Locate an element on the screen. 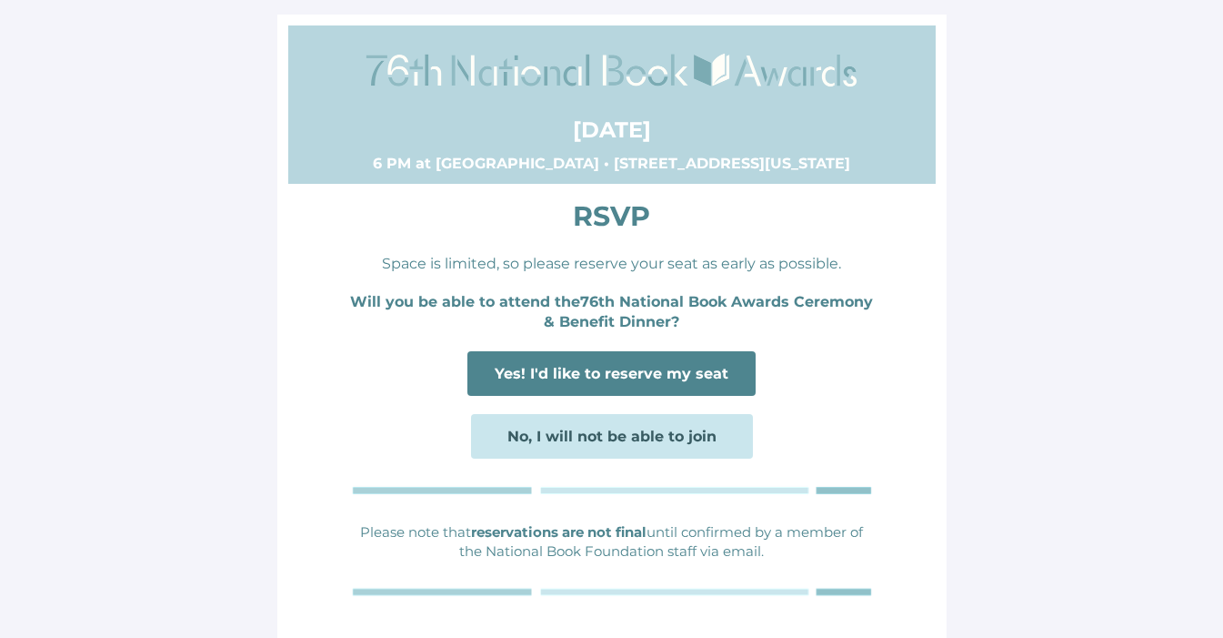  a: No, I will not be able to join is located at coordinates (612, 436).